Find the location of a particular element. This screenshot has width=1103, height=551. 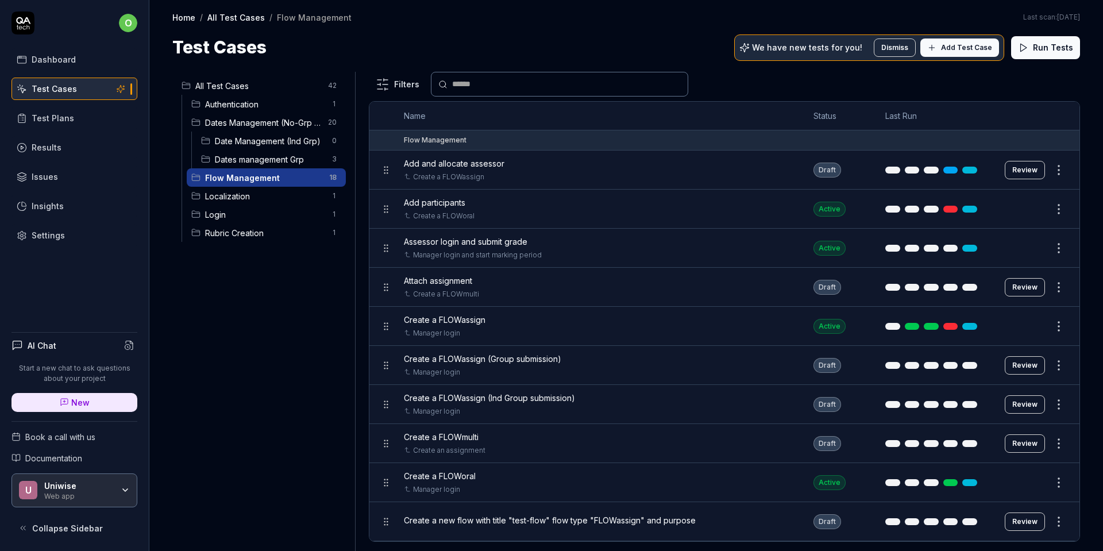

th: Status is located at coordinates (838, 116).